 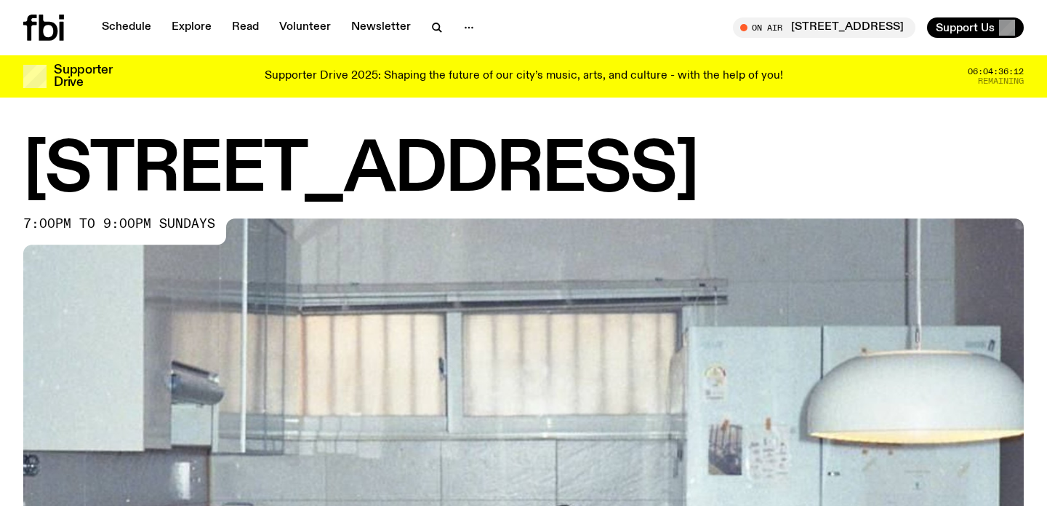 I want to click on span: 7:00pm to 9:00pm sundays, so click(x=119, y=224).